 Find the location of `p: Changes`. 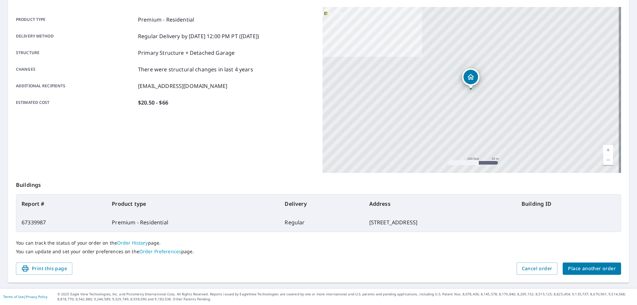

p: Changes is located at coordinates (76, 69).